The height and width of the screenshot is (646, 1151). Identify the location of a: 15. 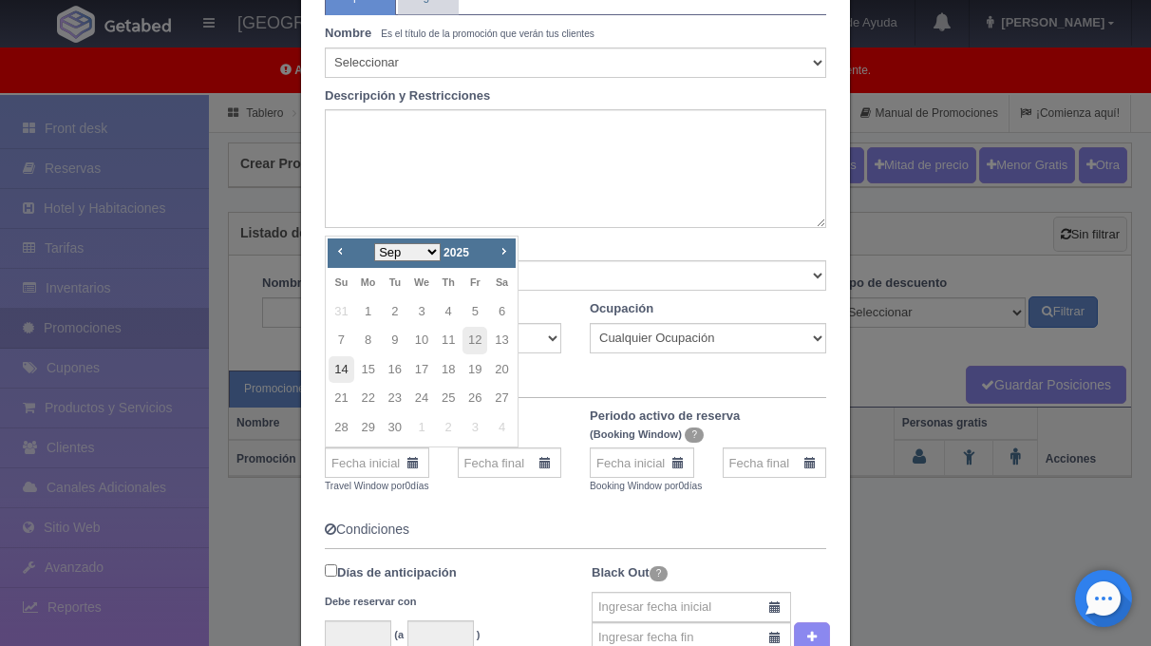
(369, 370).